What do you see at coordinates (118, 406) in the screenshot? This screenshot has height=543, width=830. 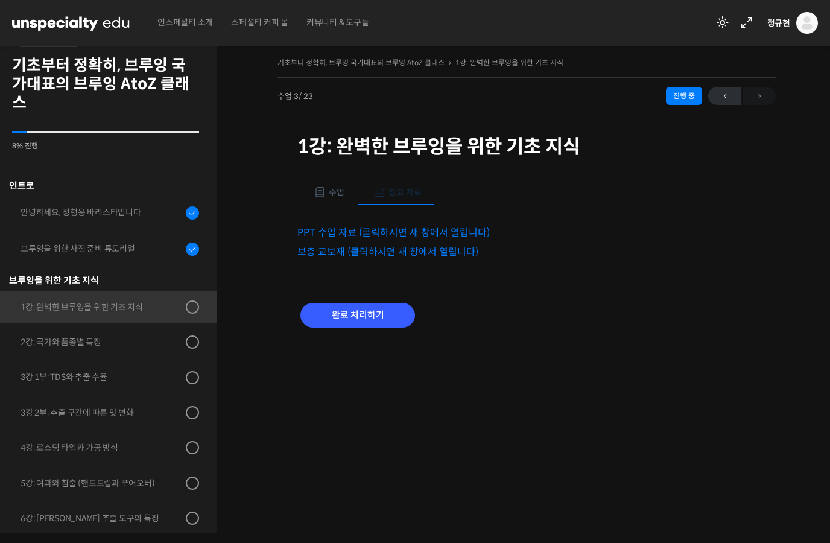 I see `span: 대화` at bounding box center [118, 406].